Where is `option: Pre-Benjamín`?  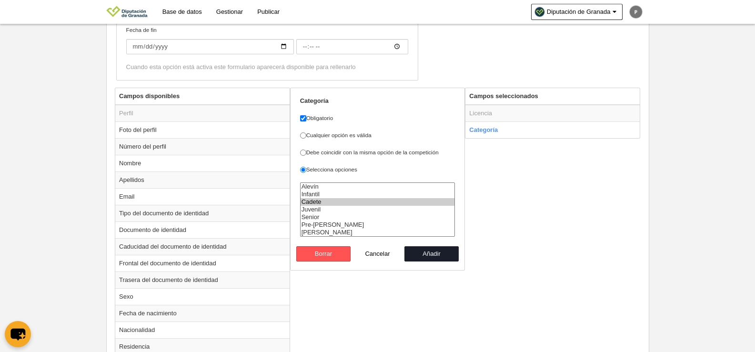
option: Pre-Benjamín is located at coordinates (378, 225).